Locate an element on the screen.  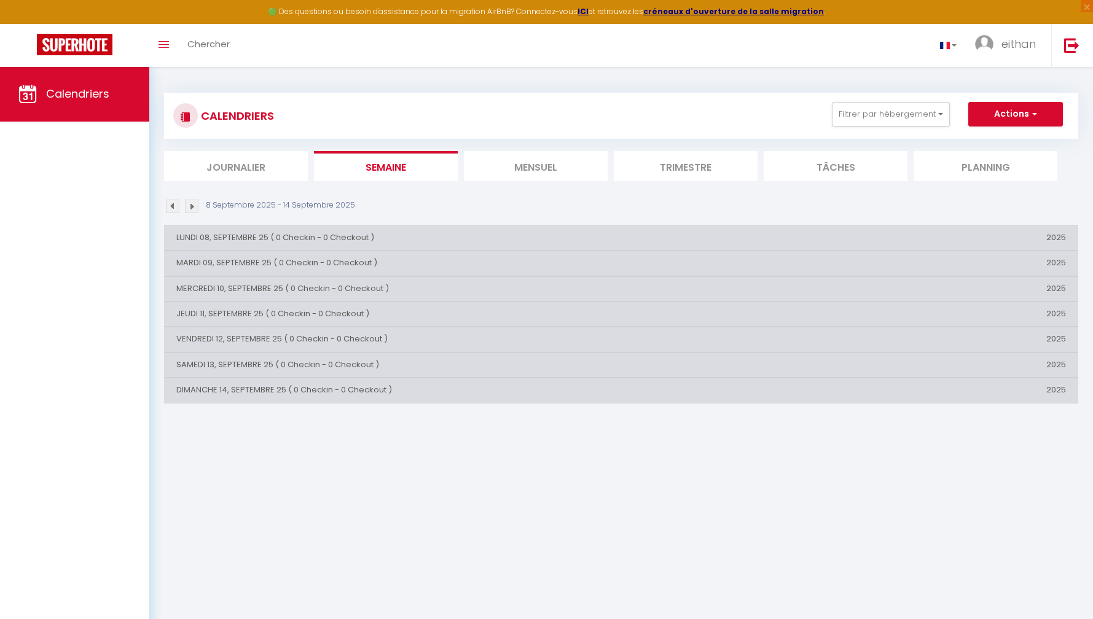
span: Calendriers is located at coordinates (77, 93).